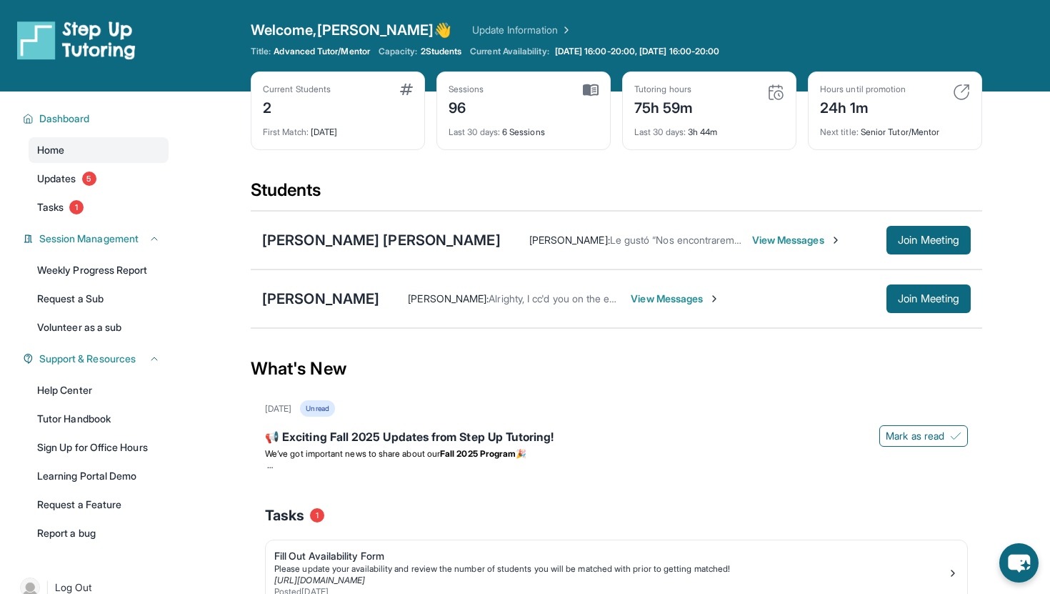 The image size is (1050, 594). I want to click on a: Tutor Handbook, so click(99, 419).